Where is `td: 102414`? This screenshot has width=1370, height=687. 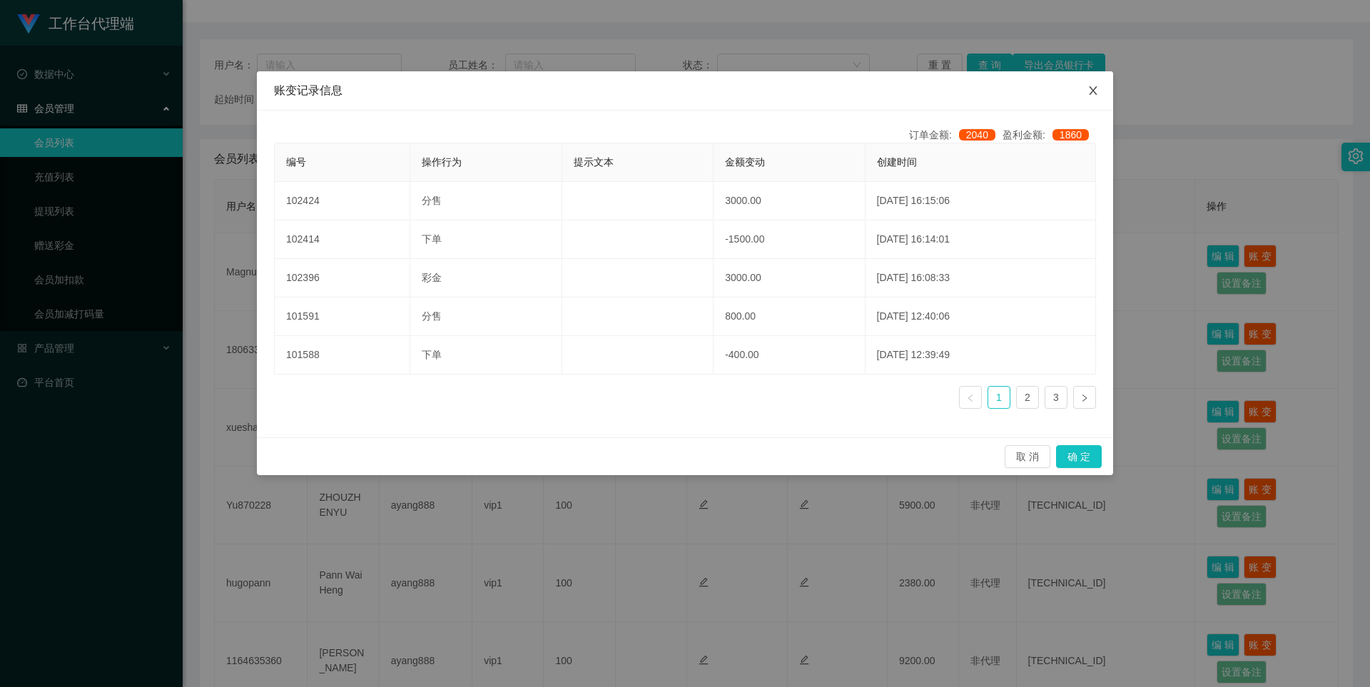
td: 102414 is located at coordinates (342, 240).